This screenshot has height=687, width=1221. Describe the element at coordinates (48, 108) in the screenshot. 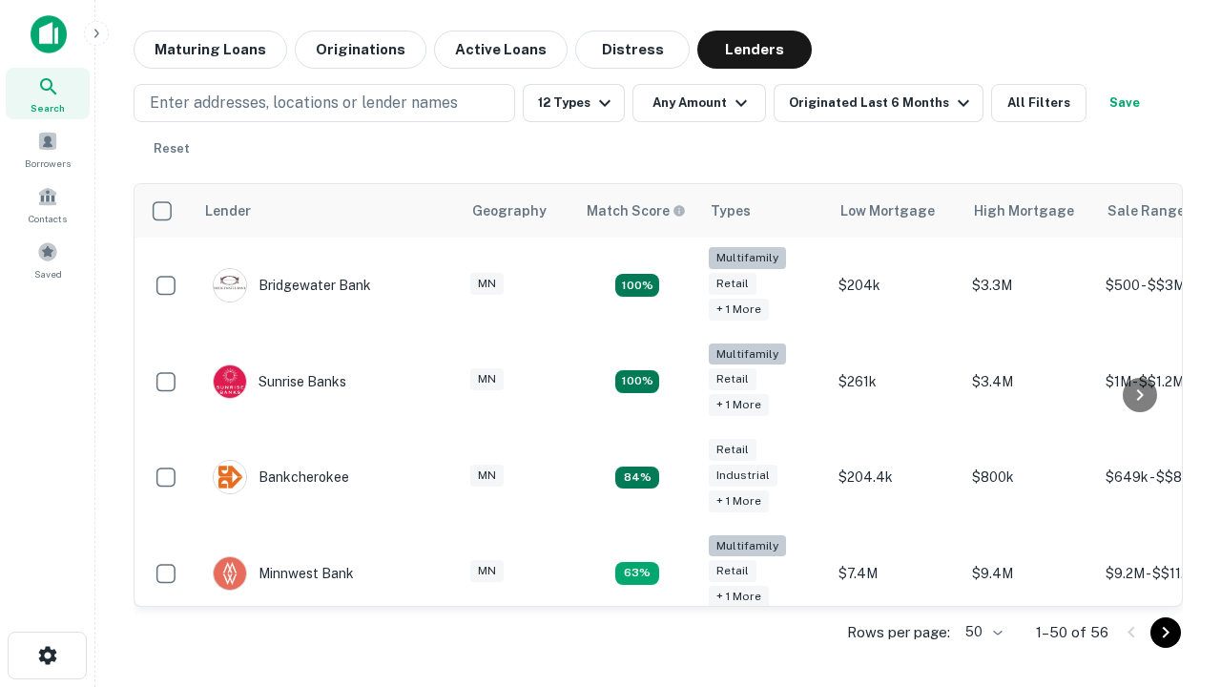

I see `span: Search` at that location.